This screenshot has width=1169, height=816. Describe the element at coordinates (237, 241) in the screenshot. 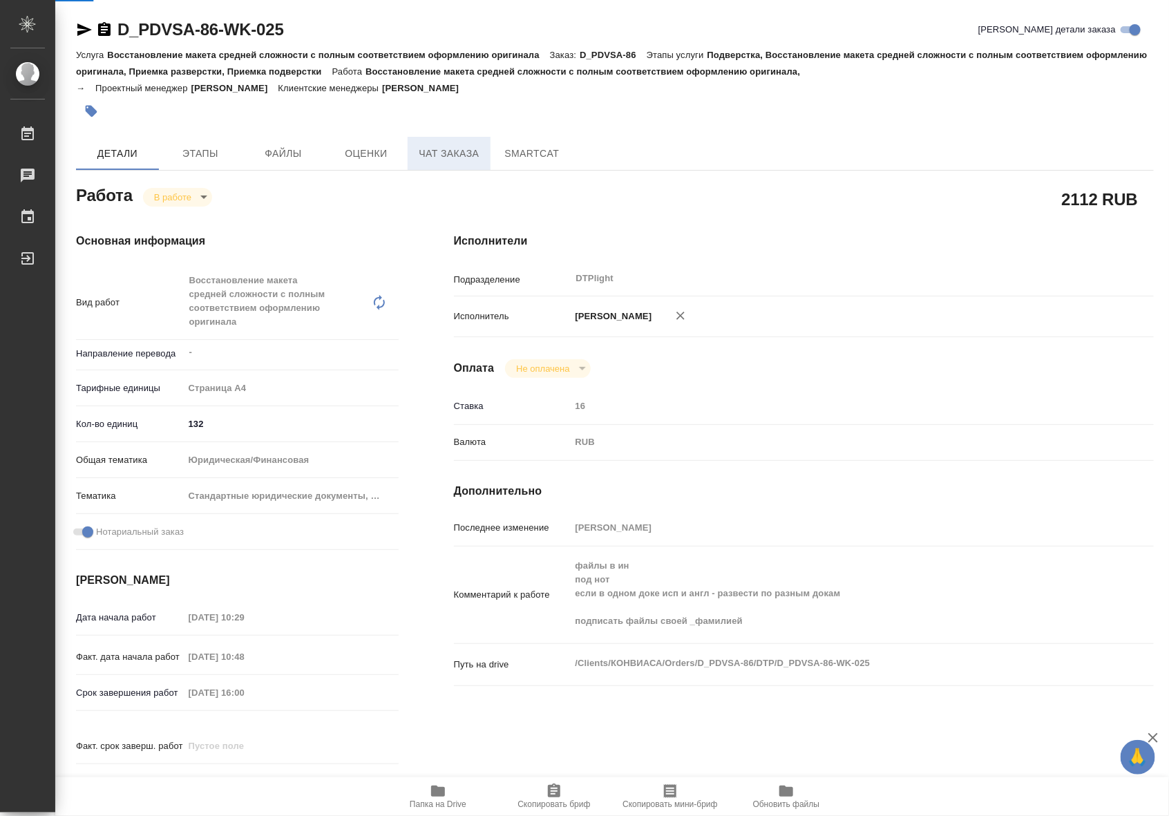

I see `h4: Основная информация` at that location.